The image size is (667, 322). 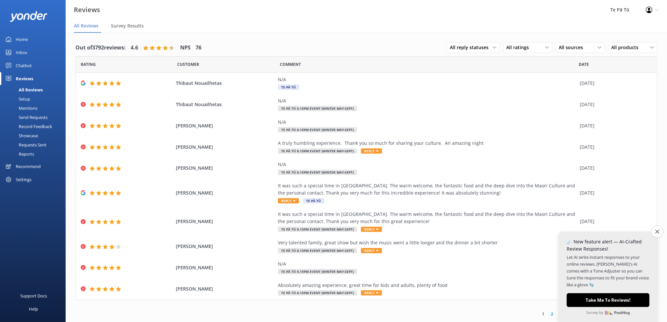 What do you see at coordinates (573, 48) in the screenshot?
I see `span: All sources` at bounding box center [573, 48].